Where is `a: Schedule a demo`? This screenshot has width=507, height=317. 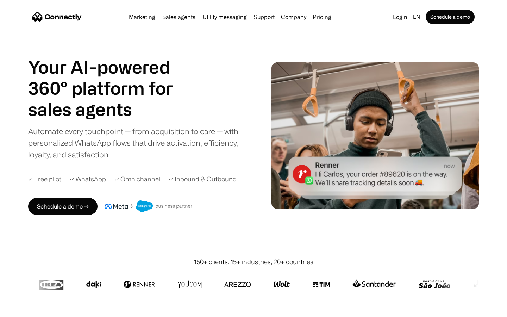 a: Schedule a demo is located at coordinates (450, 17).